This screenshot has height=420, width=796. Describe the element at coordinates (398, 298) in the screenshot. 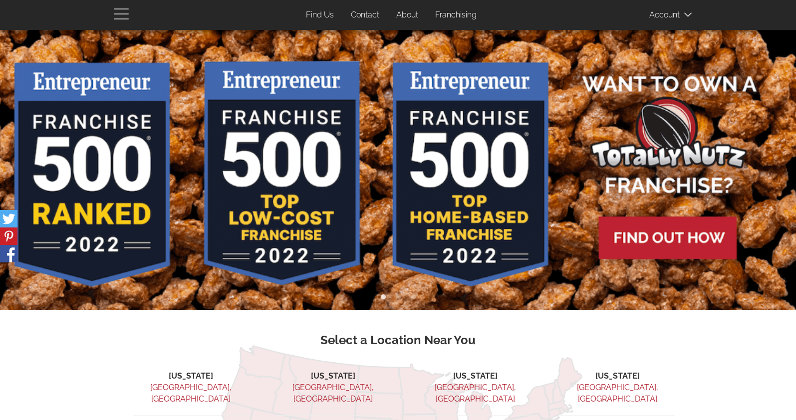

I see `button: 2 of 3` at that location.